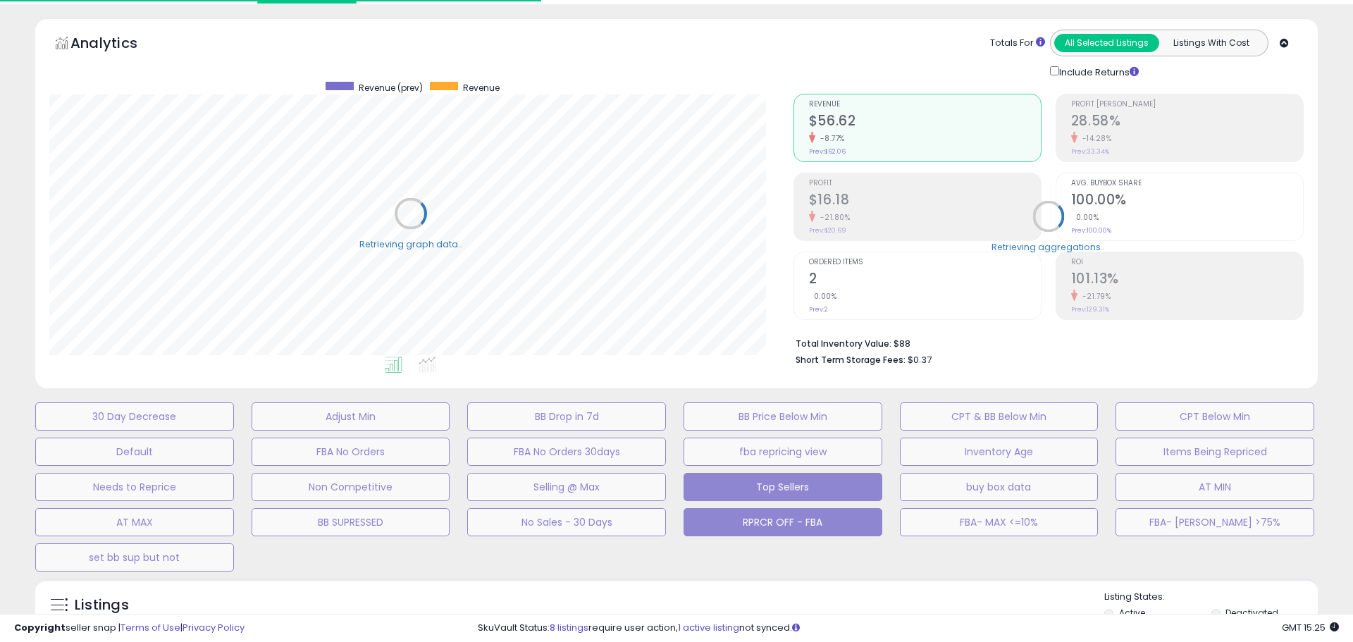 The image size is (1353, 642). What do you see at coordinates (135, 522) in the screenshot?
I see `button: AT MAX` at bounding box center [135, 522].